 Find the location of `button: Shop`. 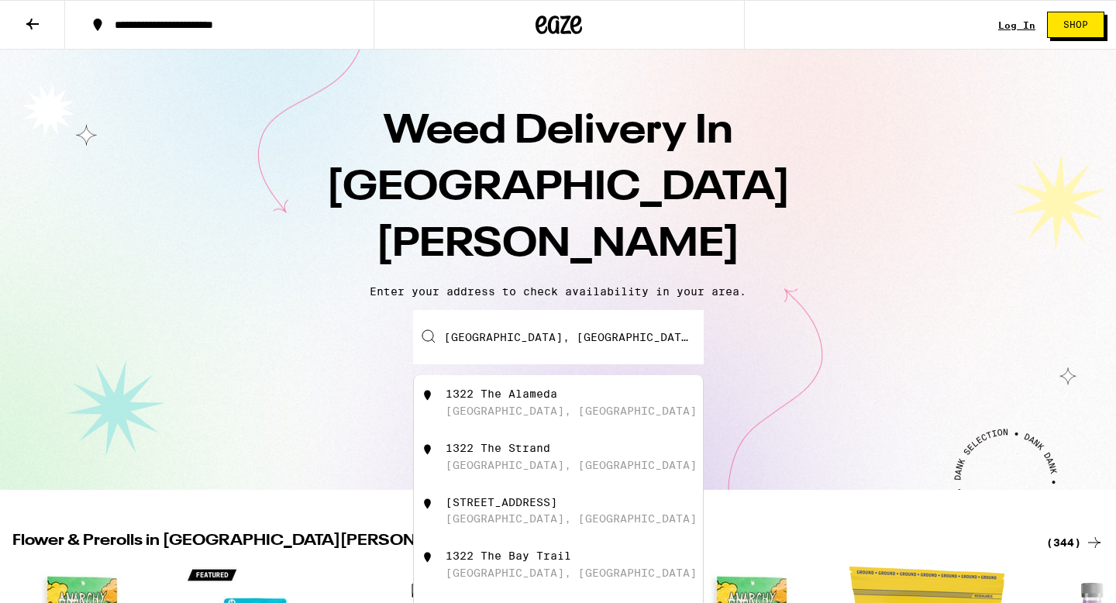

button: Shop is located at coordinates (1075, 25).